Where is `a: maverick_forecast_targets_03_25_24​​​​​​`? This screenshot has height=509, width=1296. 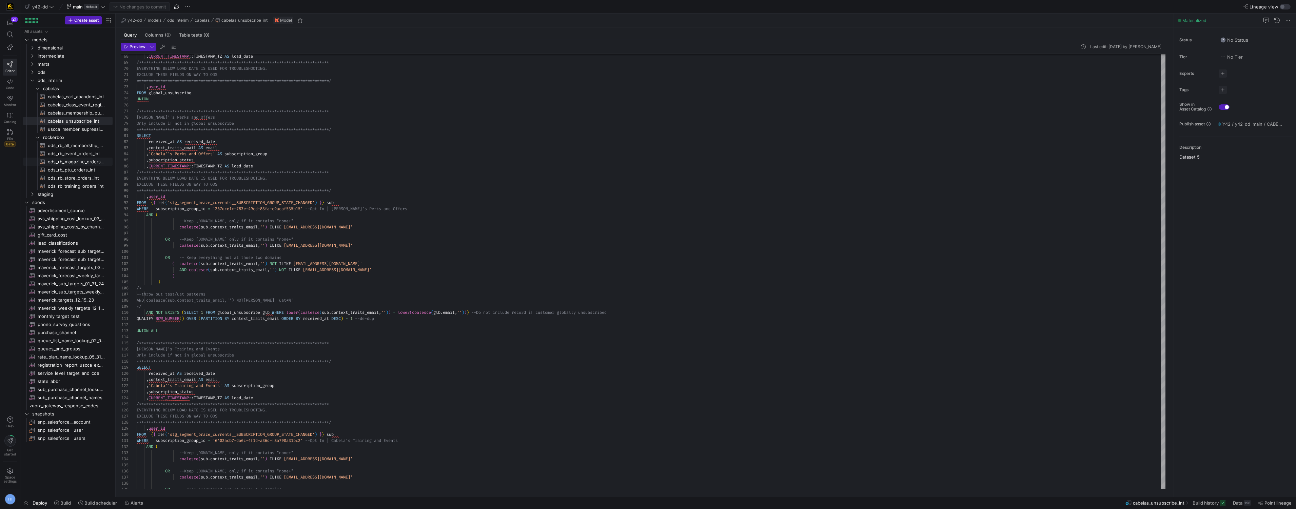
a: maverick_forecast_targets_03_25_24​​​​​​ is located at coordinates (68, 268).